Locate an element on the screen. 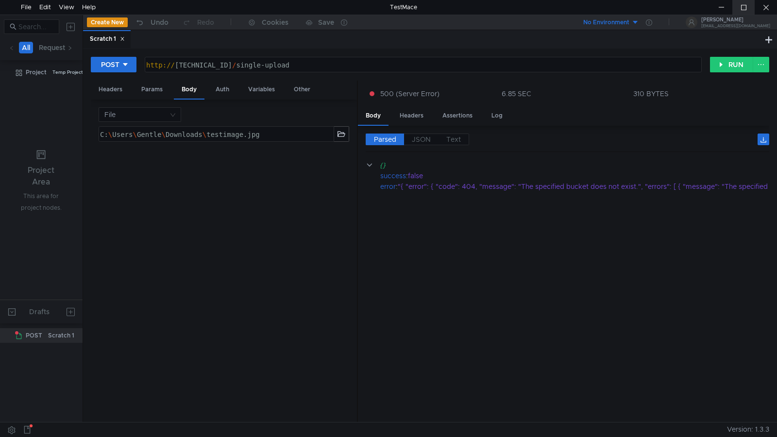  div: Log is located at coordinates (497, 116).